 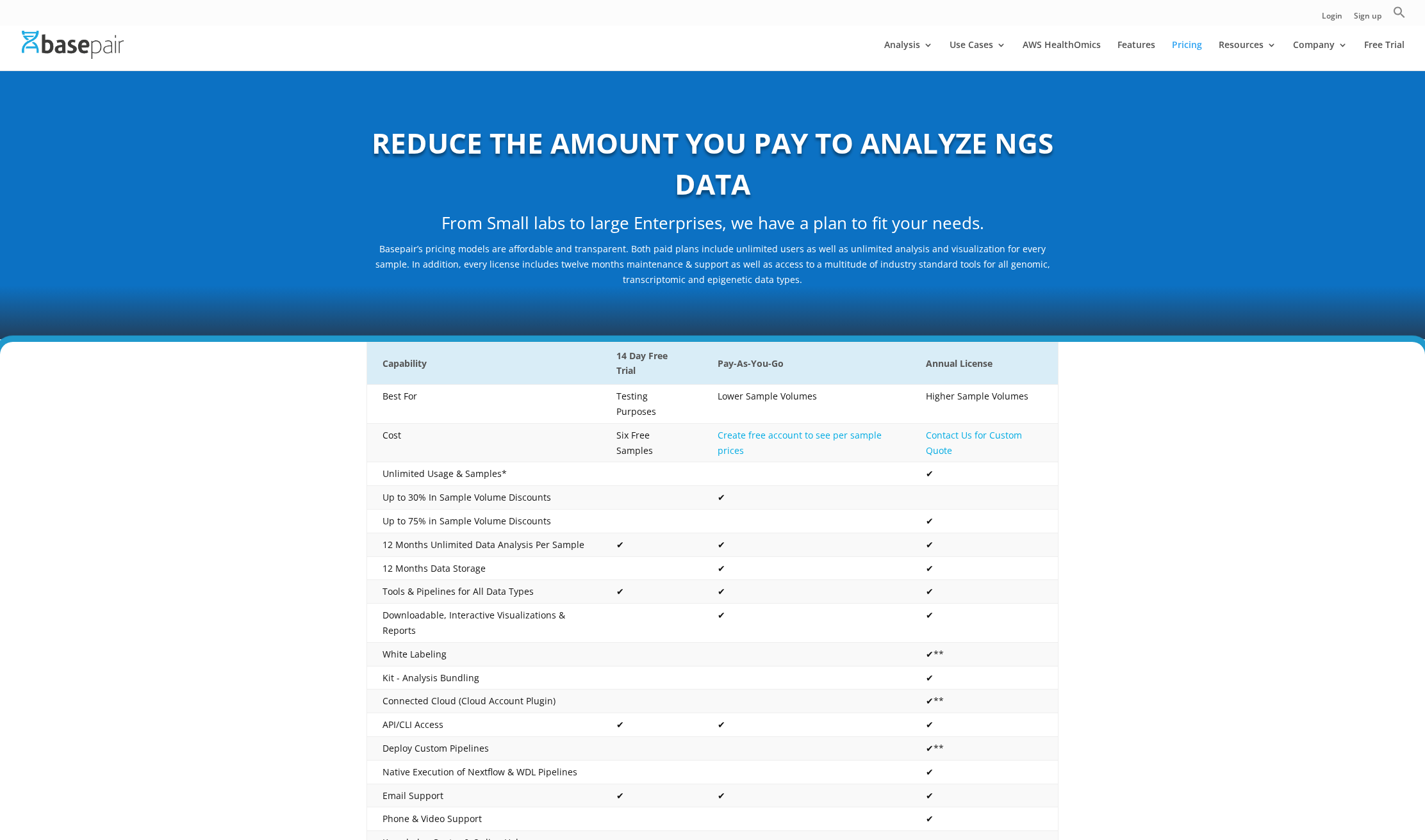 What do you see at coordinates (800, 443) in the screenshot?
I see `a: Create free account to see per sample prices` at bounding box center [800, 443].